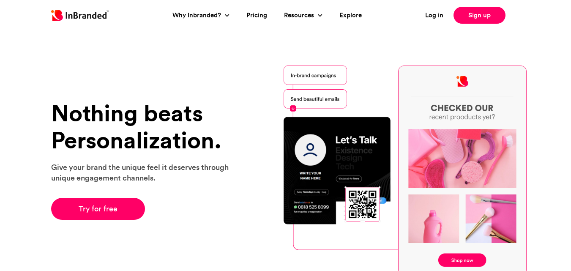  What do you see at coordinates (434, 15) in the screenshot?
I see `a: Log in` at bounding box center [434, 15].